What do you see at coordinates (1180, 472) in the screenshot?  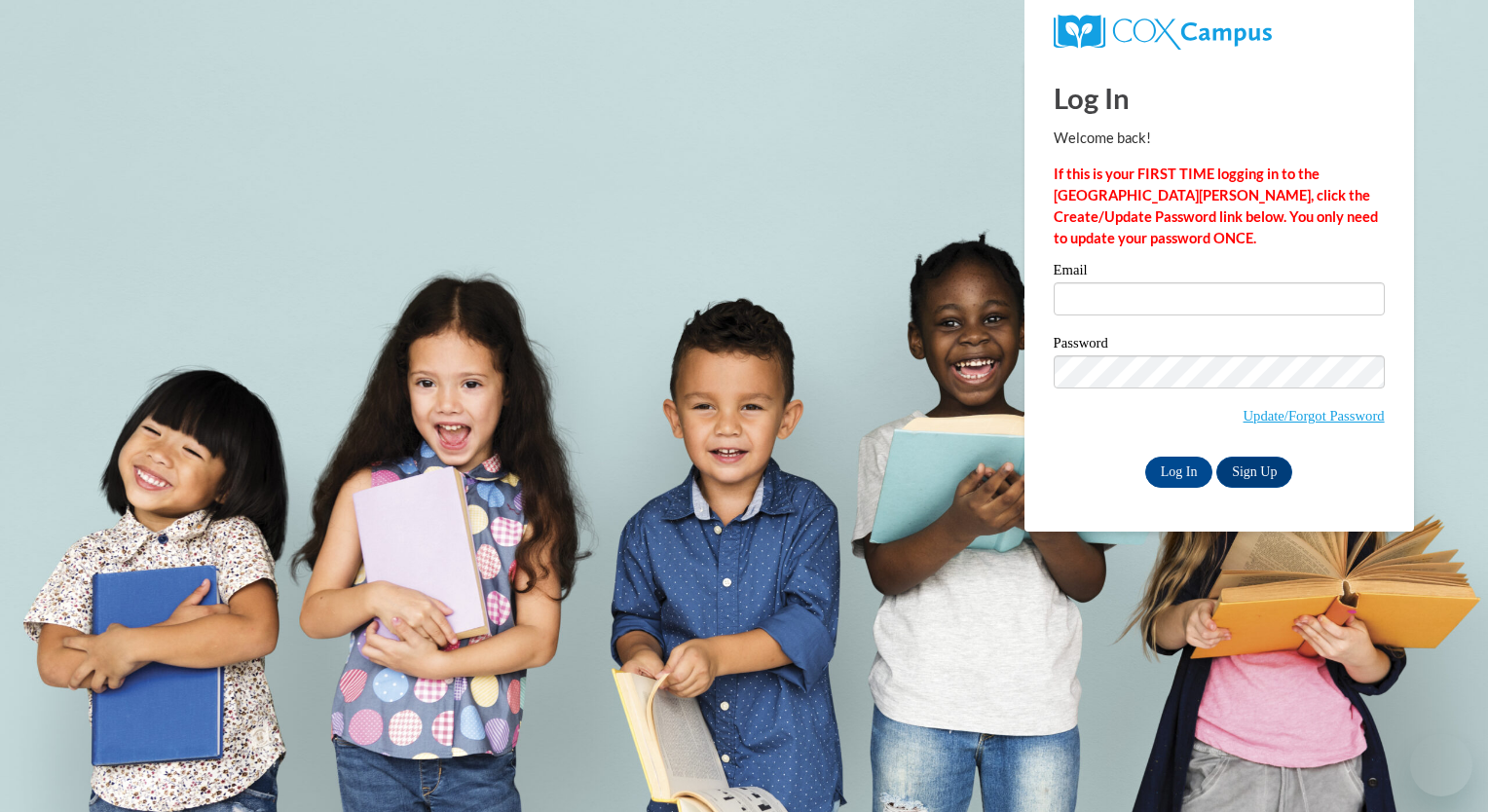 I see `input: Log In` at bounding box center [1180, 472].